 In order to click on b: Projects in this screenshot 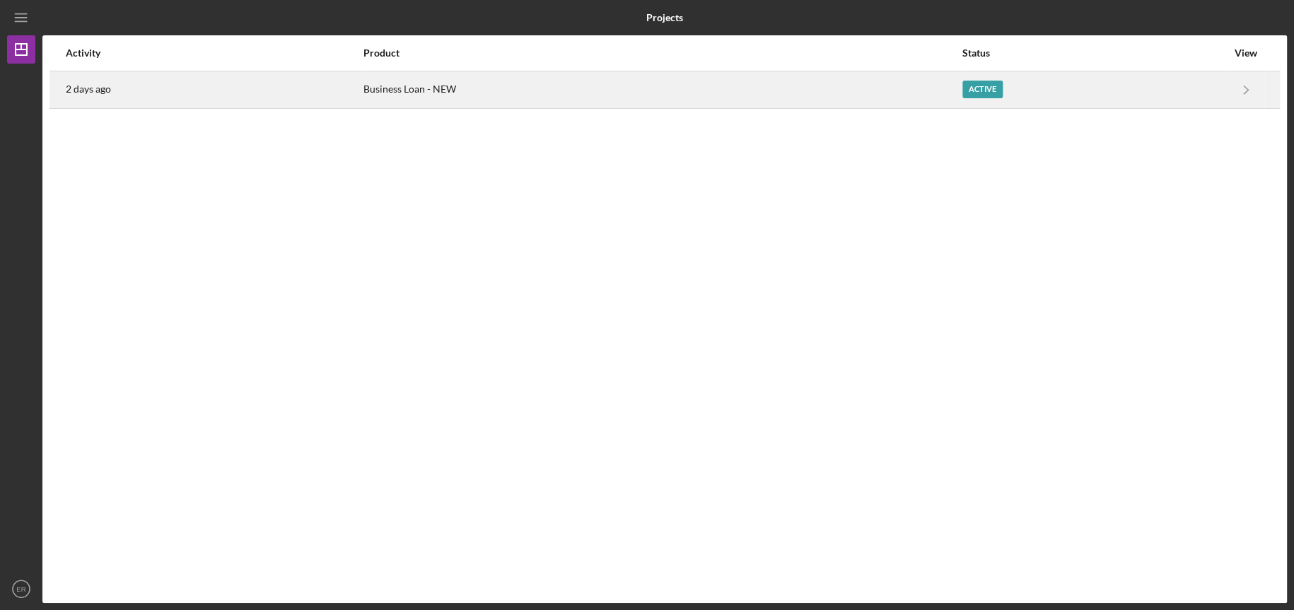, I will do `click(664, 18)`.